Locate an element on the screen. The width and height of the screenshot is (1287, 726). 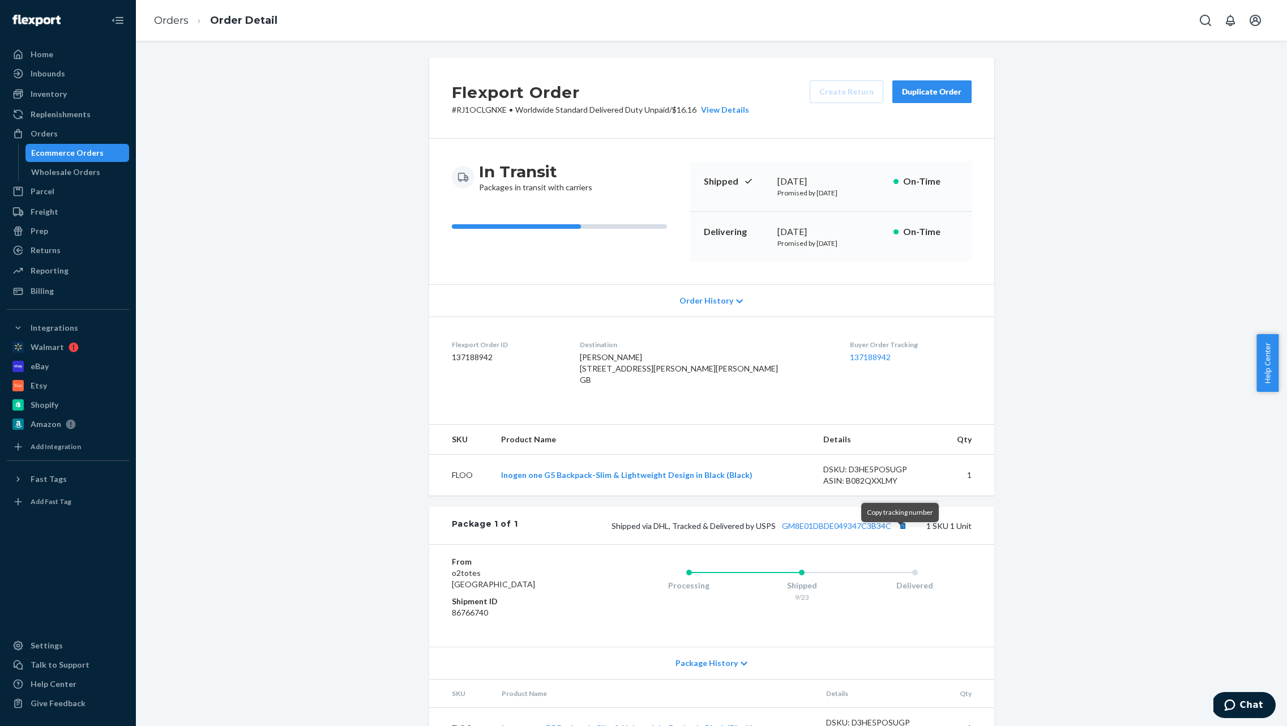
div: Shopify is located at coordinates (44, 405).